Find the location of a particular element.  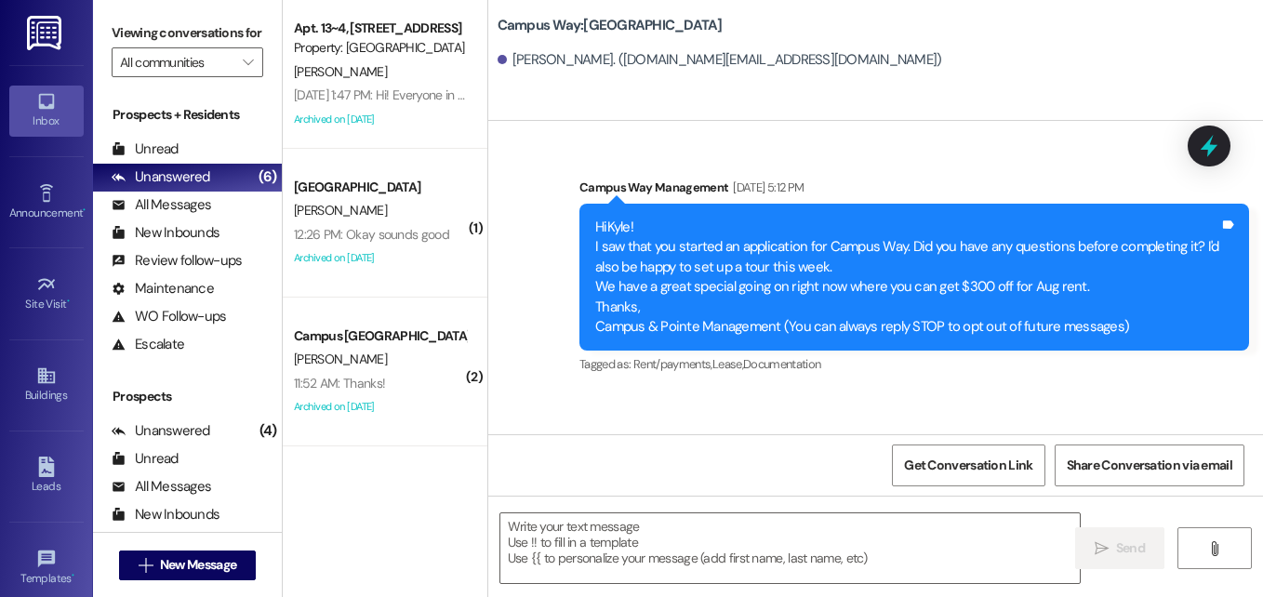

span: Send is located at coordinates (1130, 548).